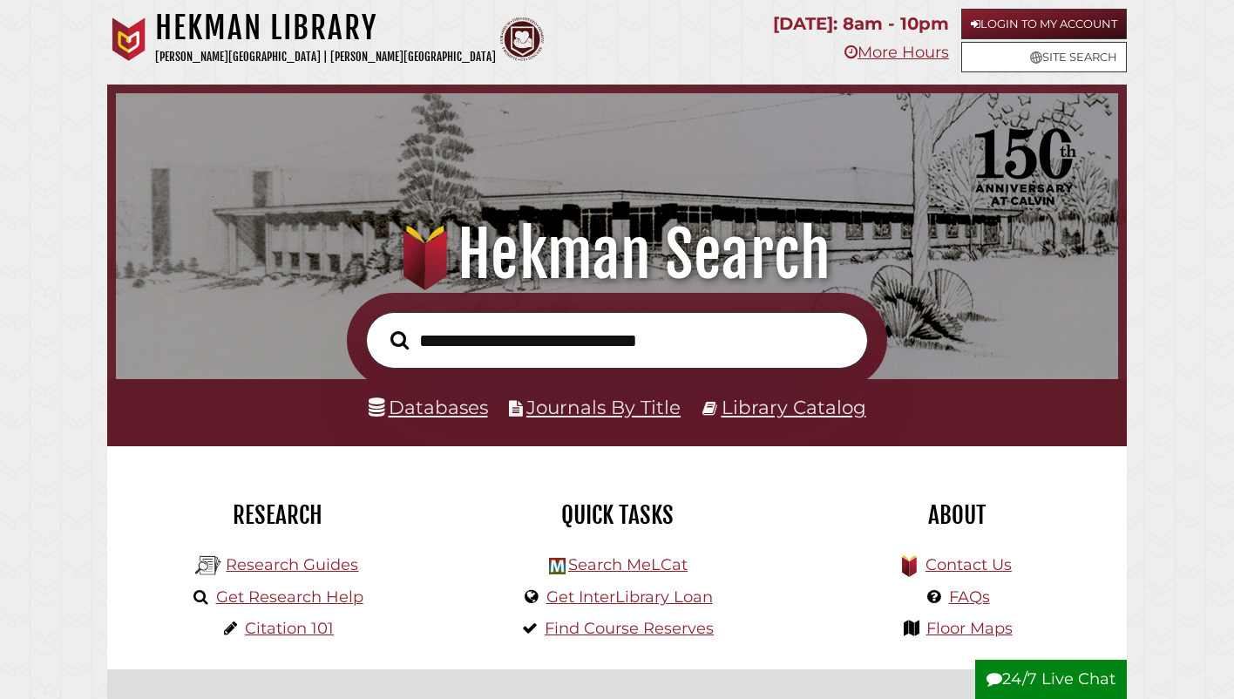 The height and width of the screenshot is (699, 1234). I want to click on a: Find Course Reserves, so click(629, 628).